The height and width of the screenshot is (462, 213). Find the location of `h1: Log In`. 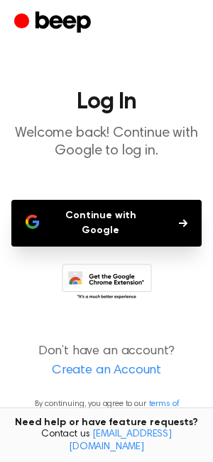

h1: Log In is located at coordinates (106, 102).